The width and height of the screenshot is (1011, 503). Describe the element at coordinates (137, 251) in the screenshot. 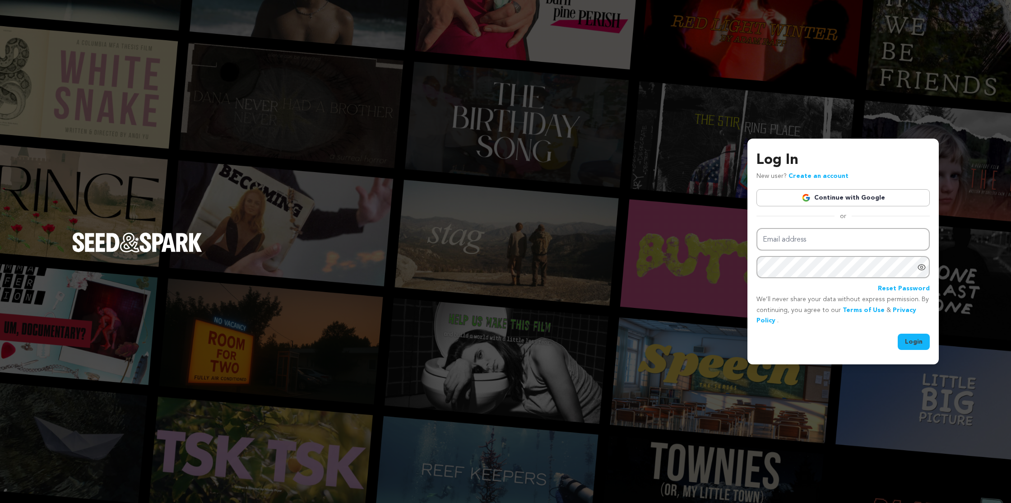

I see `a: Seed&Spark Homepage` at that location.